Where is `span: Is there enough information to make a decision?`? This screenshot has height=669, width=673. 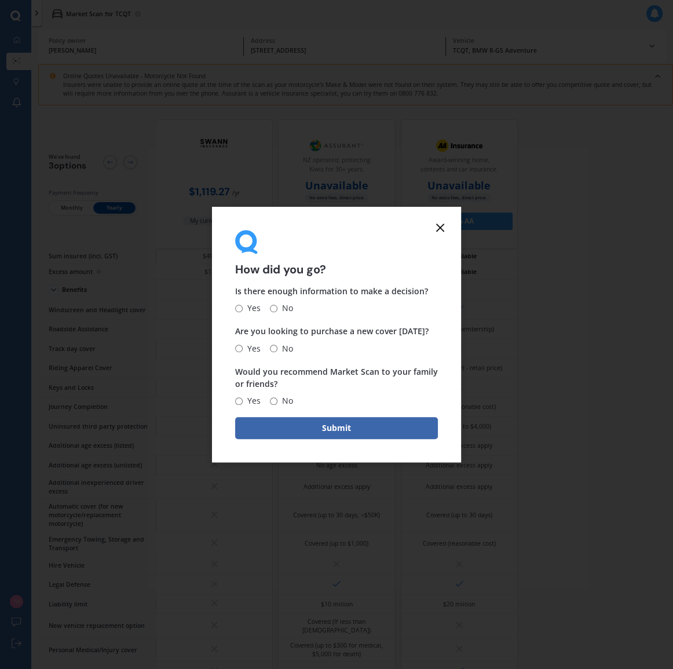 span: Is there enough information to make a decision? is located at coordinates (332, 291).